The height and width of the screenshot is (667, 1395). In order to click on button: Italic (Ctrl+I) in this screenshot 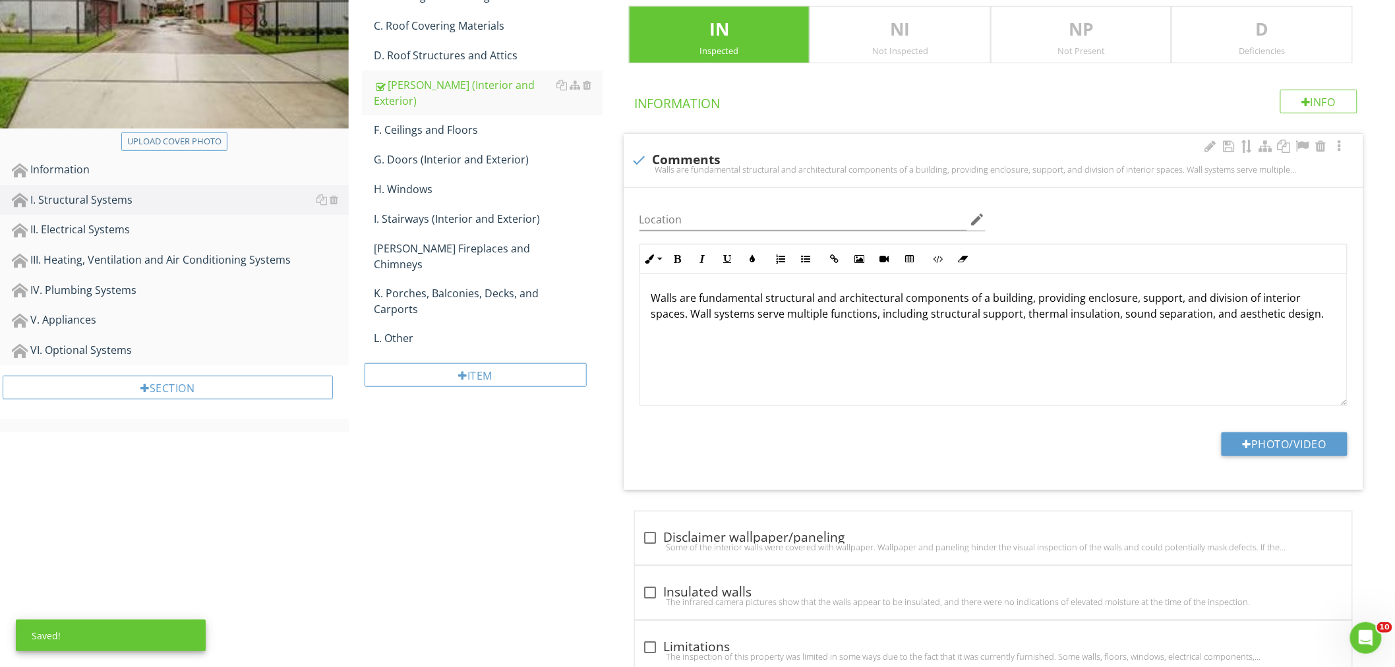, I will do `click(703, 259)`.